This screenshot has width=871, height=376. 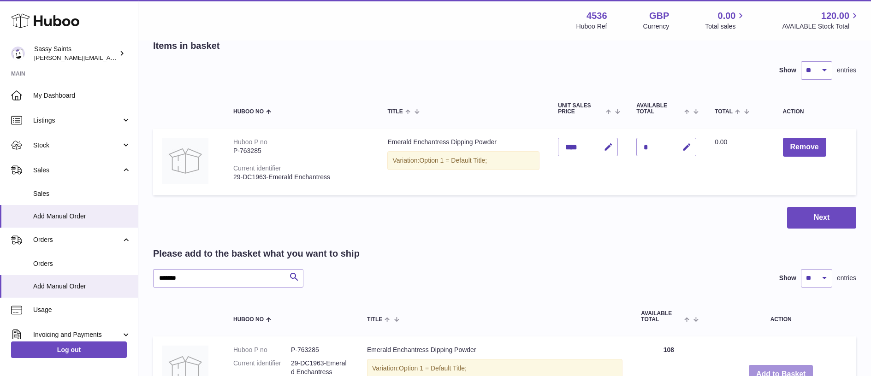 What do you see at coordinates (781, 317) in the screenshot?
I see `th: Action` at bounding box center [781, 317].